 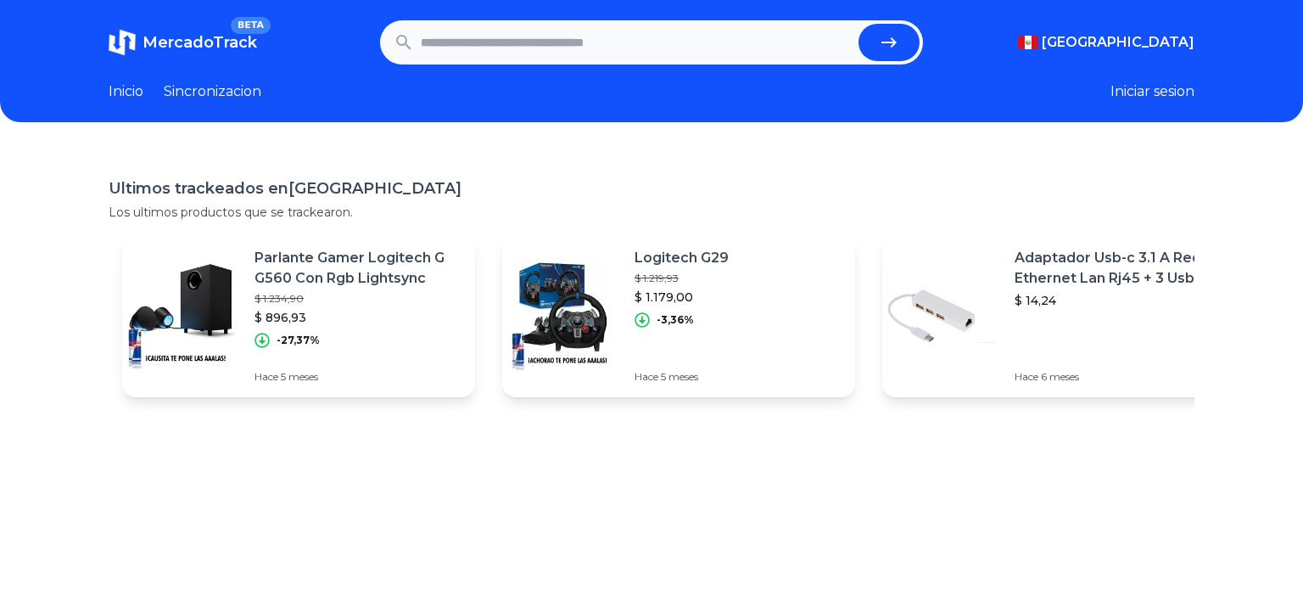 What do you see at coordinates (122, 42) in the screenshot?
I see `img: MercadoTrack` at bounding box center [122, 42].